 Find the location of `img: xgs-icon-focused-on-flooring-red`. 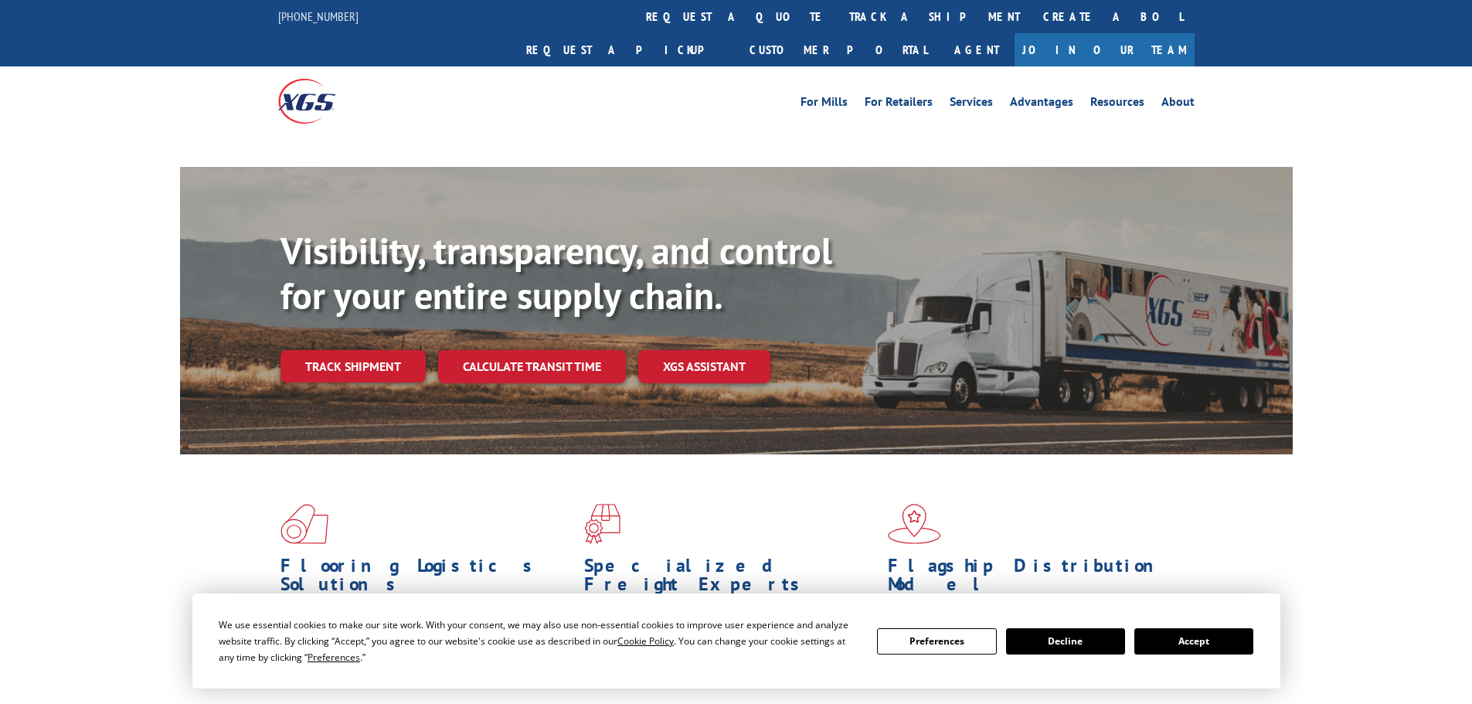

img: xgs-icon-focused-on-flooring-red is located at coordinates (602, 524).